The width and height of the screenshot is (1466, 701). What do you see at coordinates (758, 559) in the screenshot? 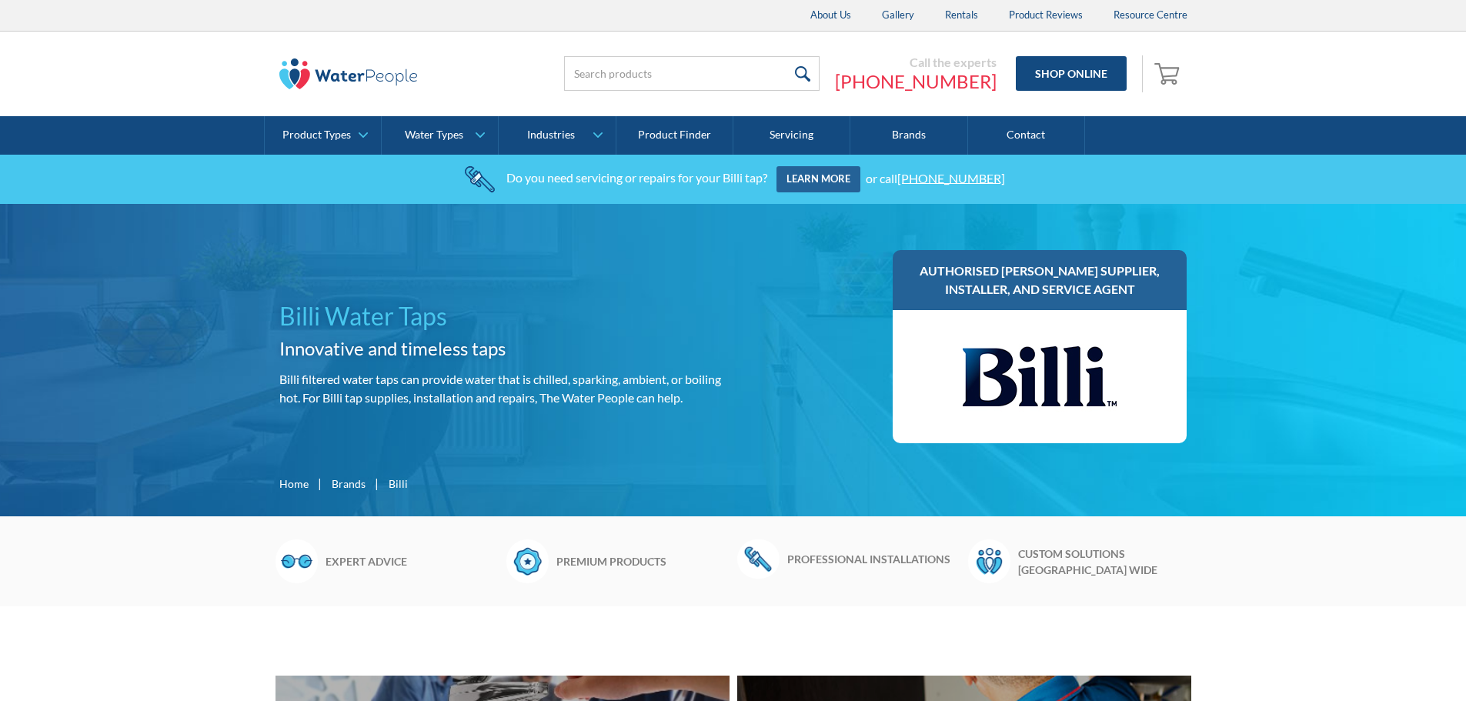
I see `img: Wrench` at bounding box center [758, 559].